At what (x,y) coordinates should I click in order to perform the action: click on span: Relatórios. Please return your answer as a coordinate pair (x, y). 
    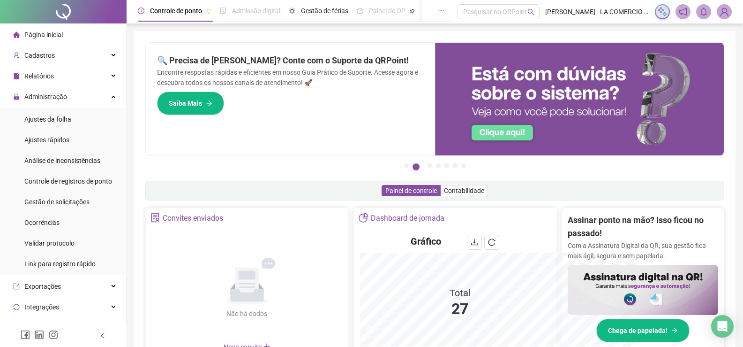
    Looking at the image, I should click on (39, 76).